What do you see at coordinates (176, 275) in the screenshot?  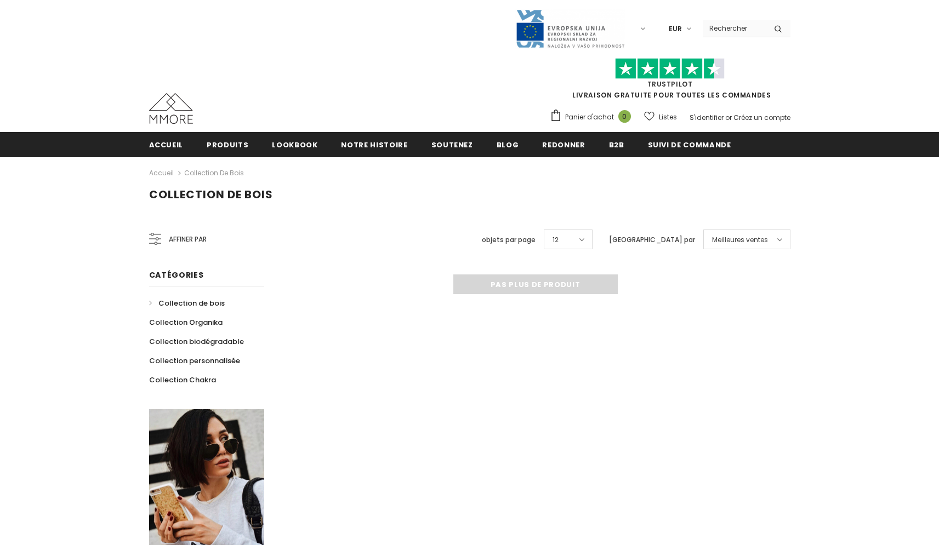 I see `span: Catégories` at bounding box center [176, 275].